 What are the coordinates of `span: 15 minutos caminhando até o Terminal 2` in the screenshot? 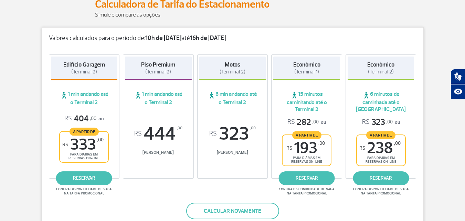 It's located at (307, 102).